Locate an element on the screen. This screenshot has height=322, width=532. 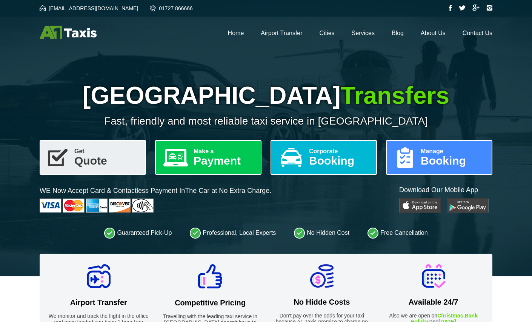
li: Guaranteed Pick-Up is located at coordinates (138, 233).